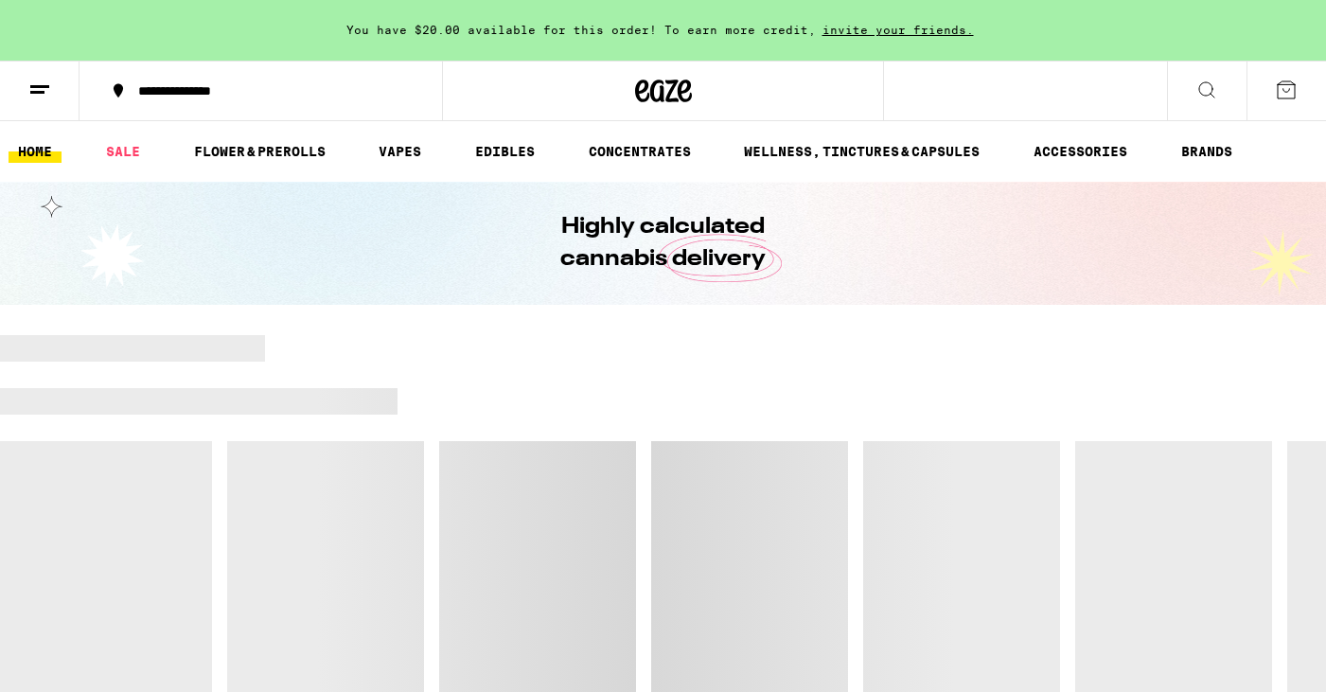  What do you see at coordinates (1080, 151) in the screenshot?
I see `a: ACCESSORIES` at bounding box center [1080, 151].